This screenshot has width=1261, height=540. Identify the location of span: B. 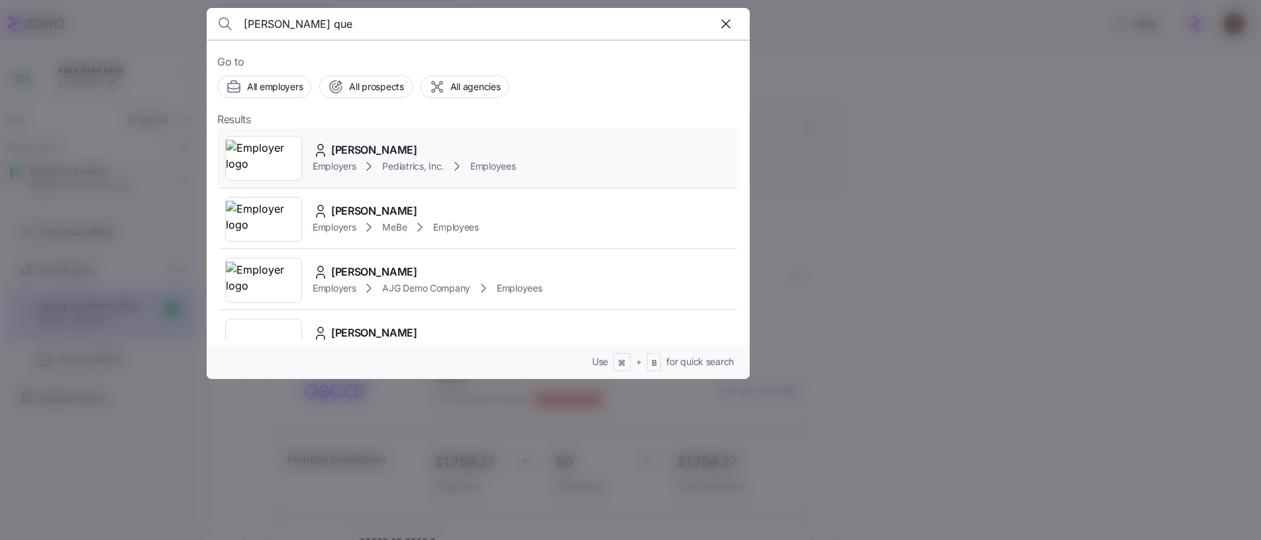
(655, 363).